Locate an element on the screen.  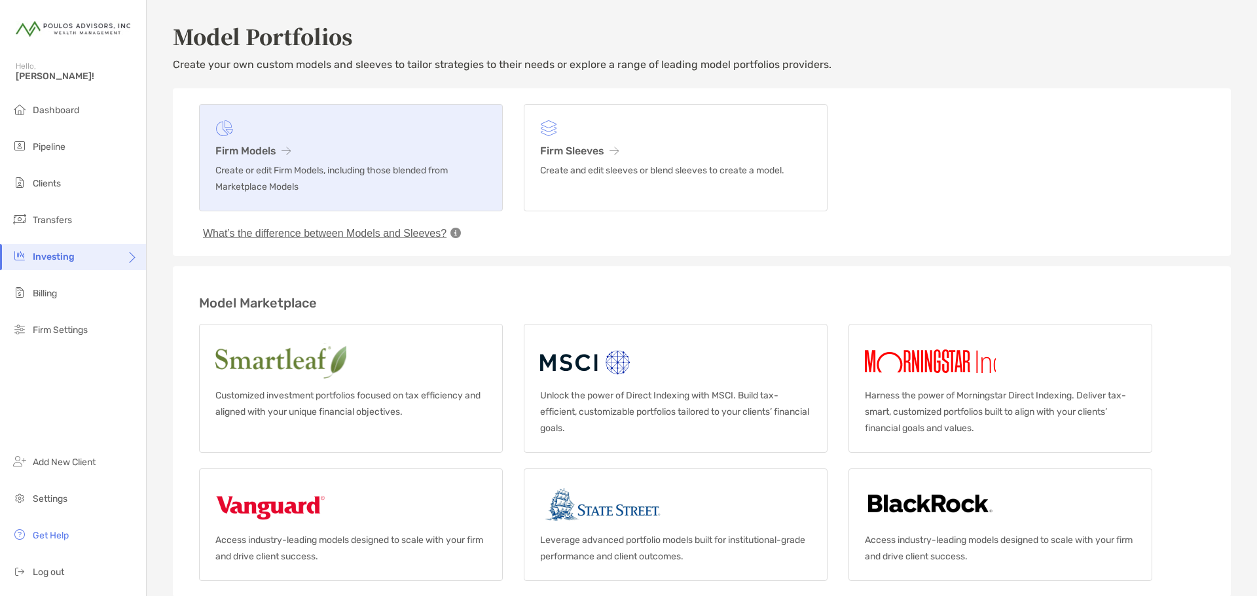
p: Customized investment portfolios focused on tax efficiency and aligned with your unique financial... is located at coordinates (351, 404).